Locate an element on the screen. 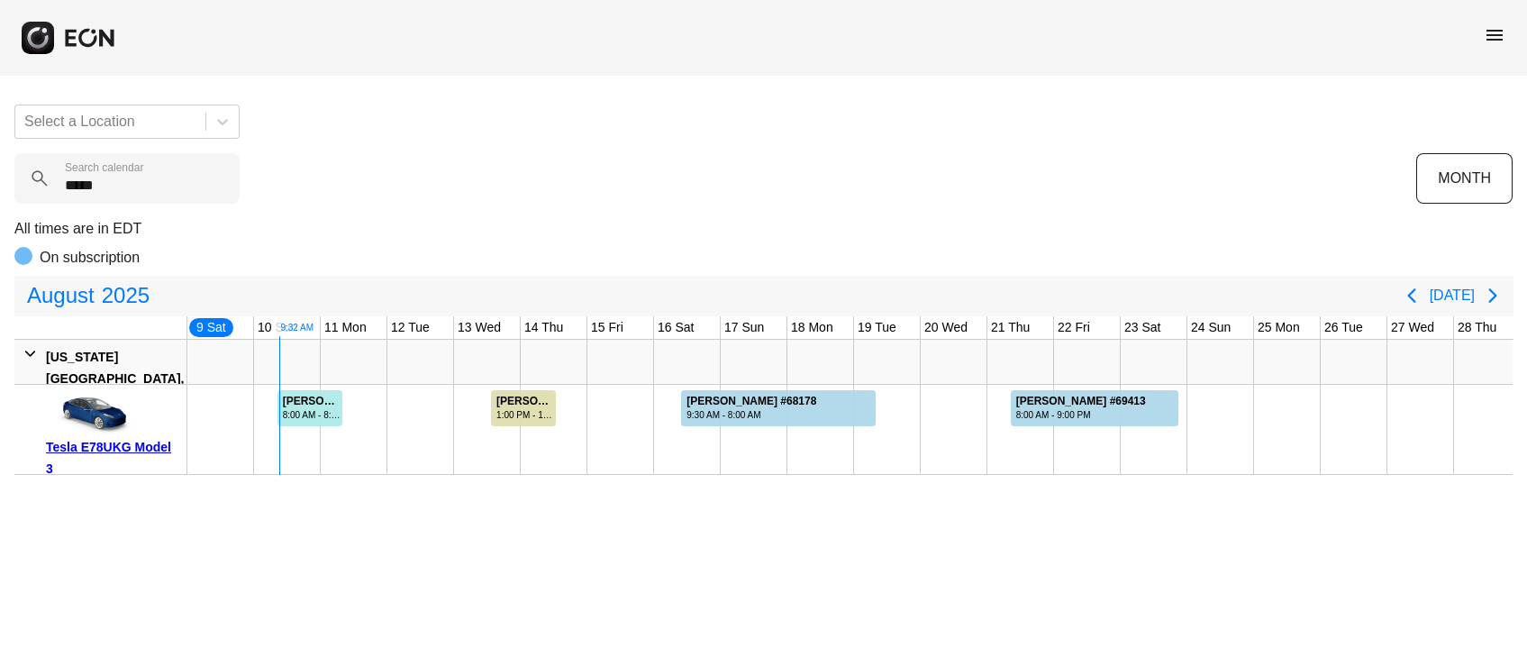 The image size is (1527, 648). p: All times are in EDT is located at coordinates (763, 229).